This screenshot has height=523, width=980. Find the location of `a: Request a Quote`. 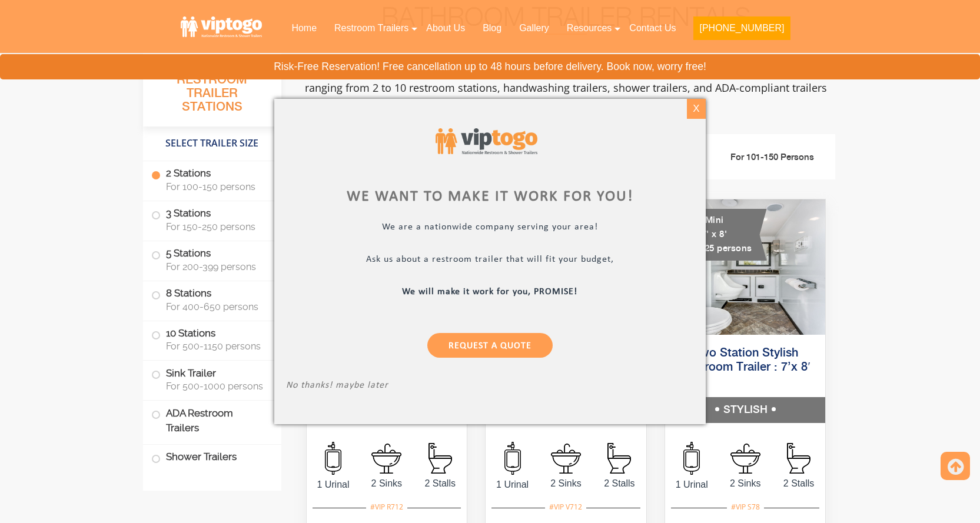

a: Request a Quote is located at coordinates (490, 346).